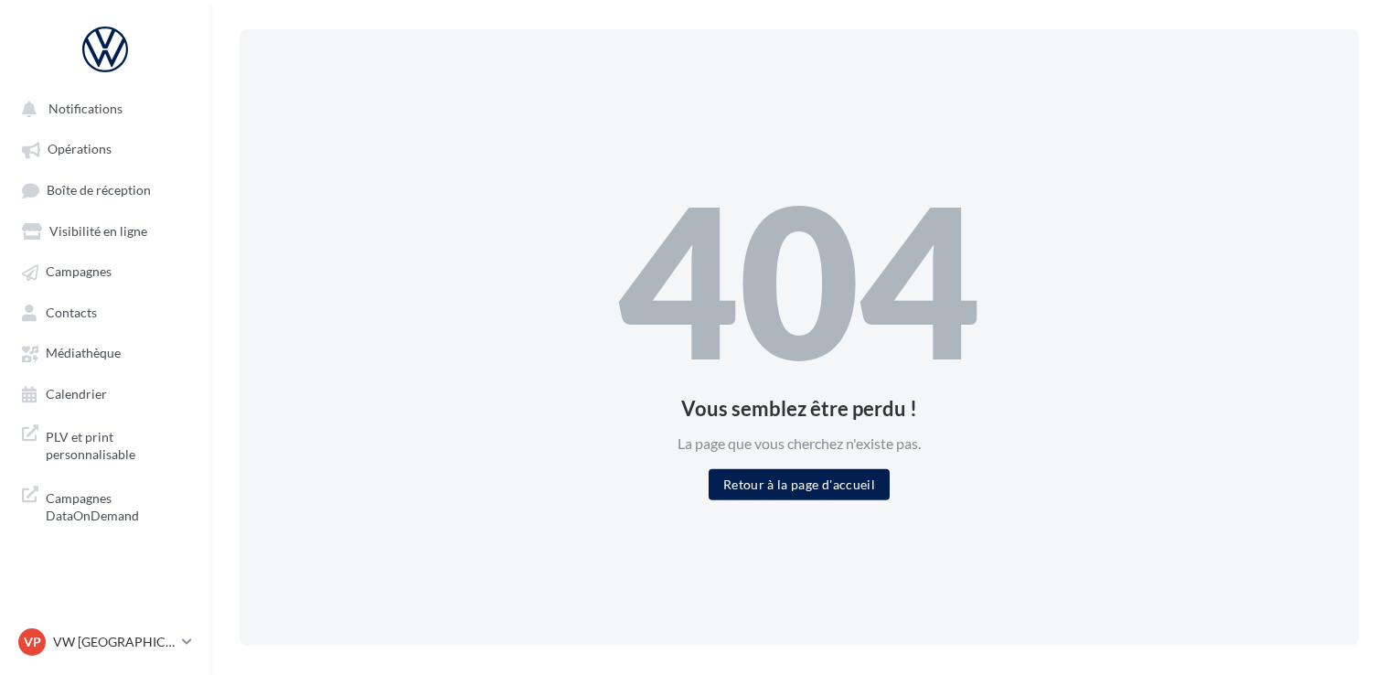  Describe the element at coordinates (102, 108) in the screenshot. I see `button: Notifications` at that location.